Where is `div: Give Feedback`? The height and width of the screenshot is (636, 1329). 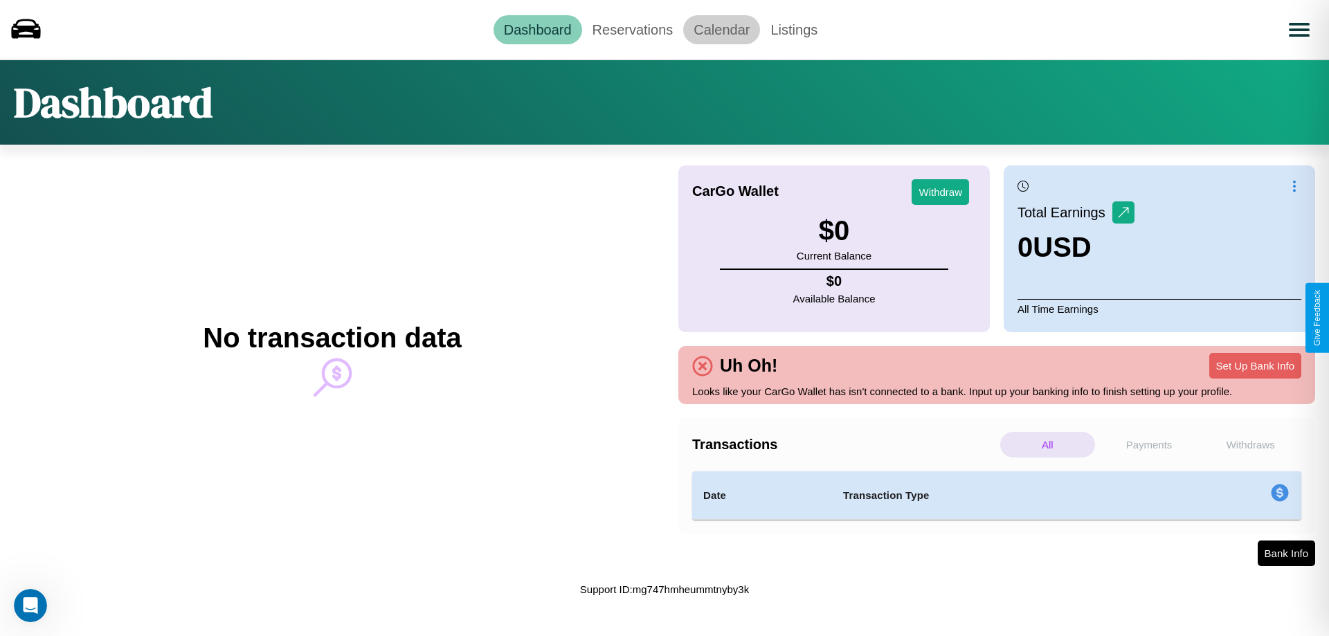
div: Give Feedback is located at coordinates (1318, 318).